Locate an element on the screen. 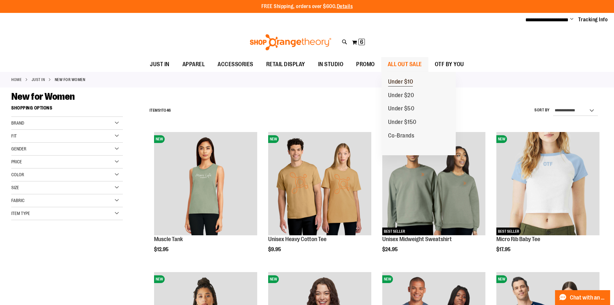  img: Muscle Tank is located at coordinates (206, 183).